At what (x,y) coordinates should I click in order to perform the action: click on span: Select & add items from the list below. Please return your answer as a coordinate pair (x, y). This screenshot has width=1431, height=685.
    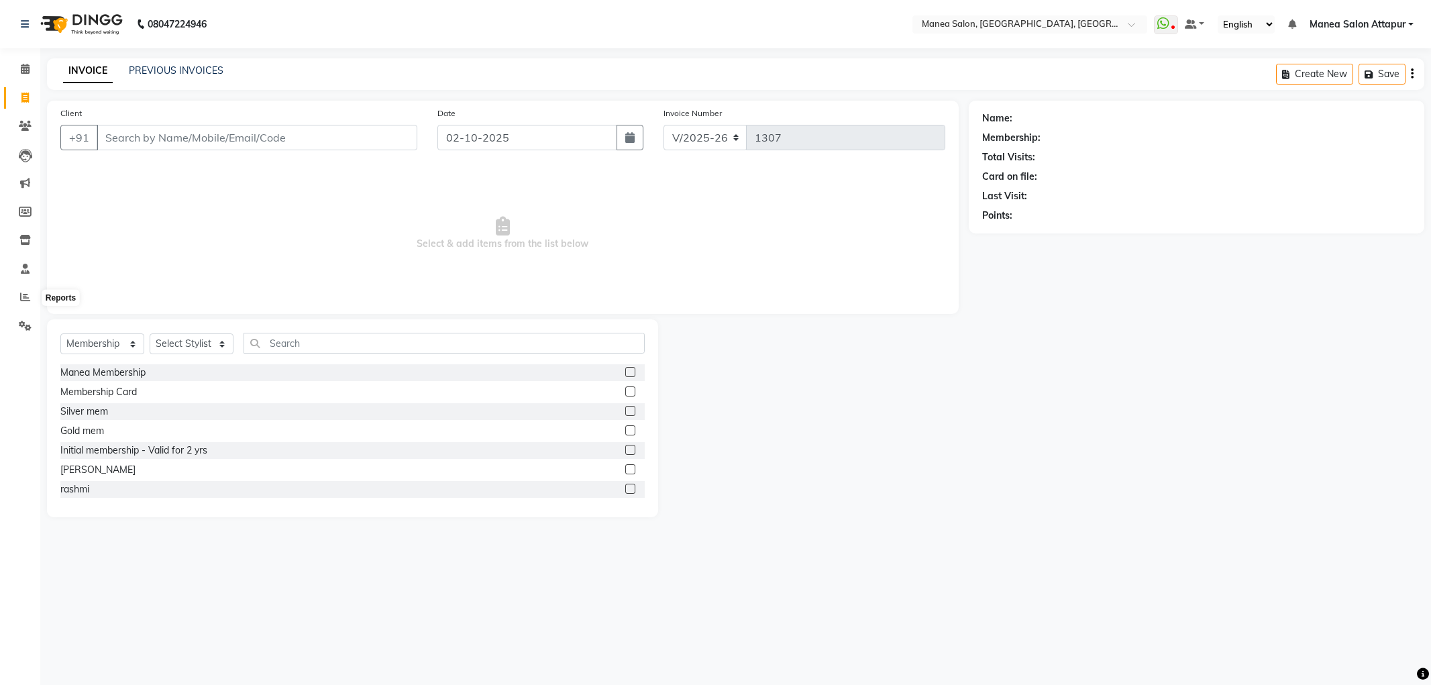
    Looking at the image, I should click on (503, 233).